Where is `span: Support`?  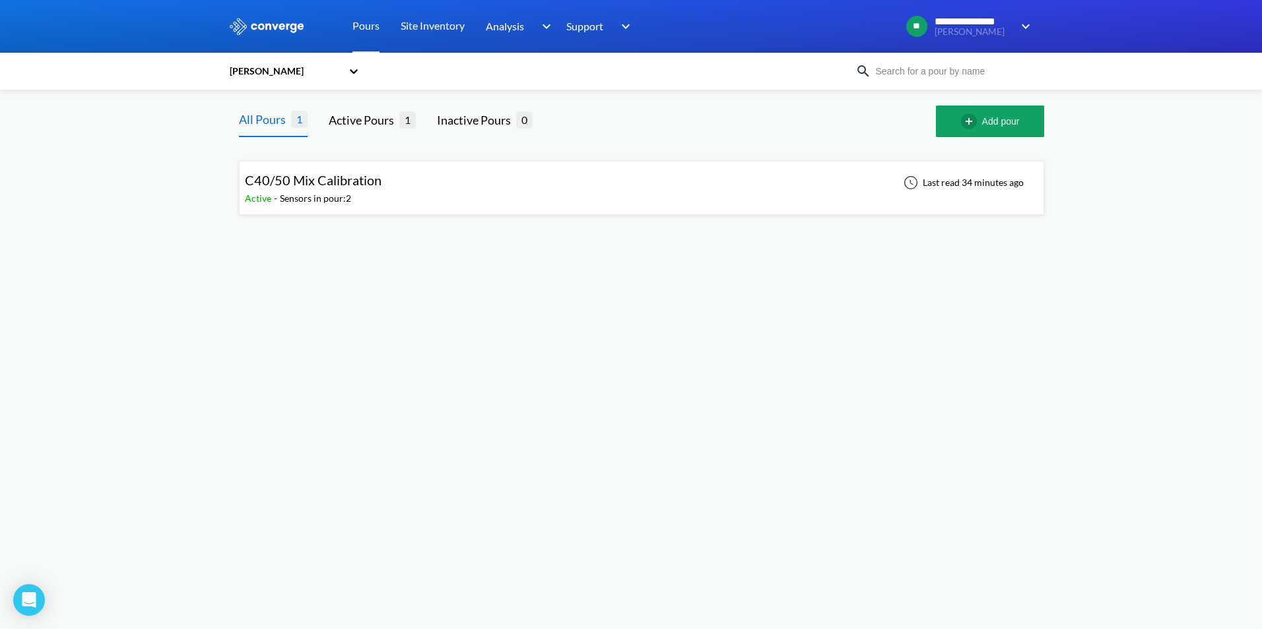
span: Support is located at coordinates (585, 26).